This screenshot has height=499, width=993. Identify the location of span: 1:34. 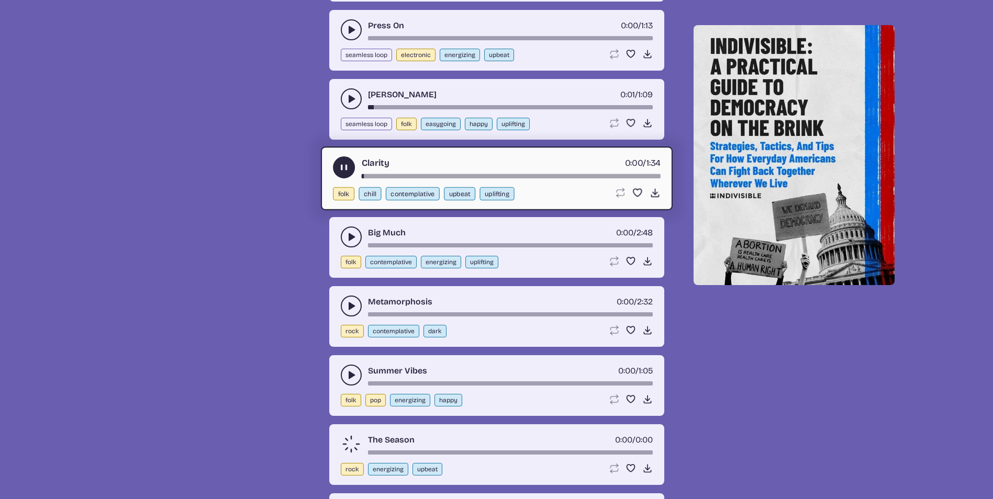
(653, 163).